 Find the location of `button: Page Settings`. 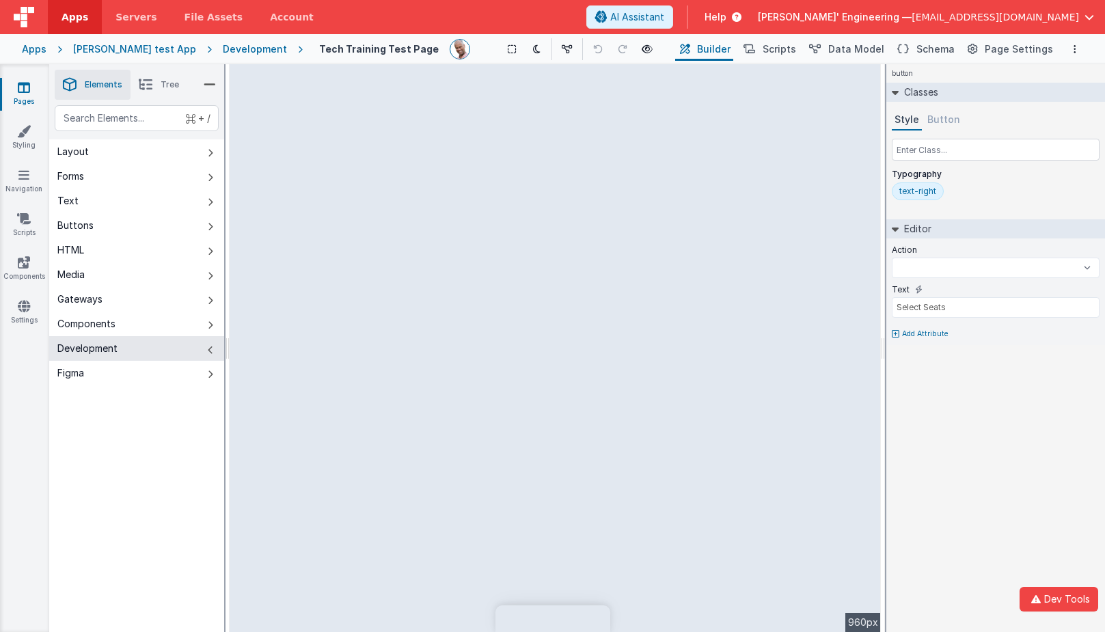

button: Page Settings is located at coordinates (1010, 49).